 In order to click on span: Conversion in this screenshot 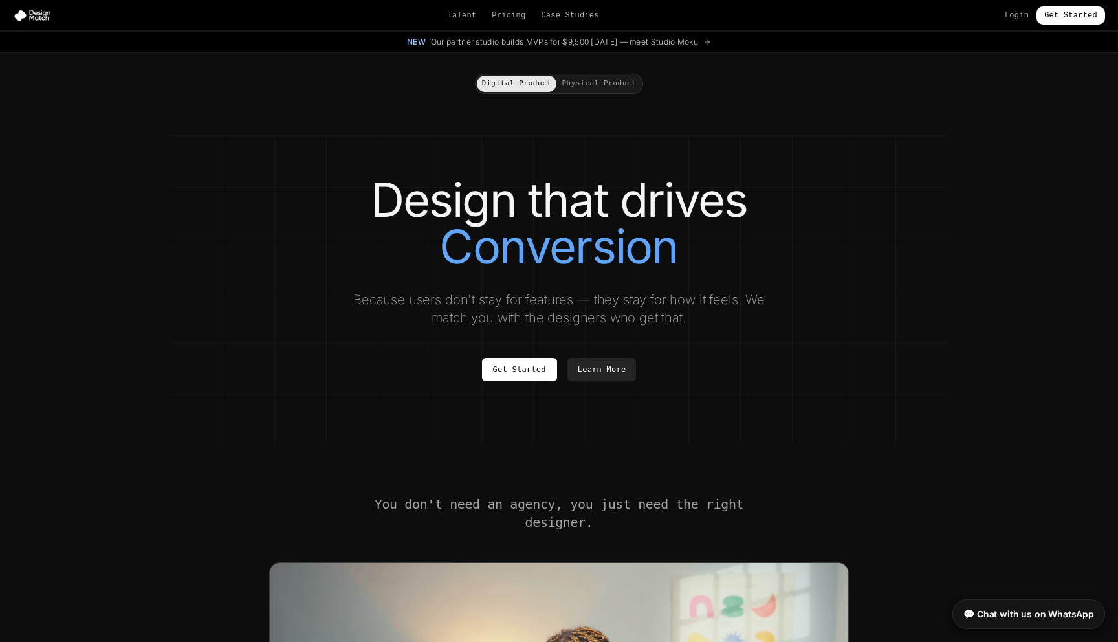, I will do `click(558, 246)`.